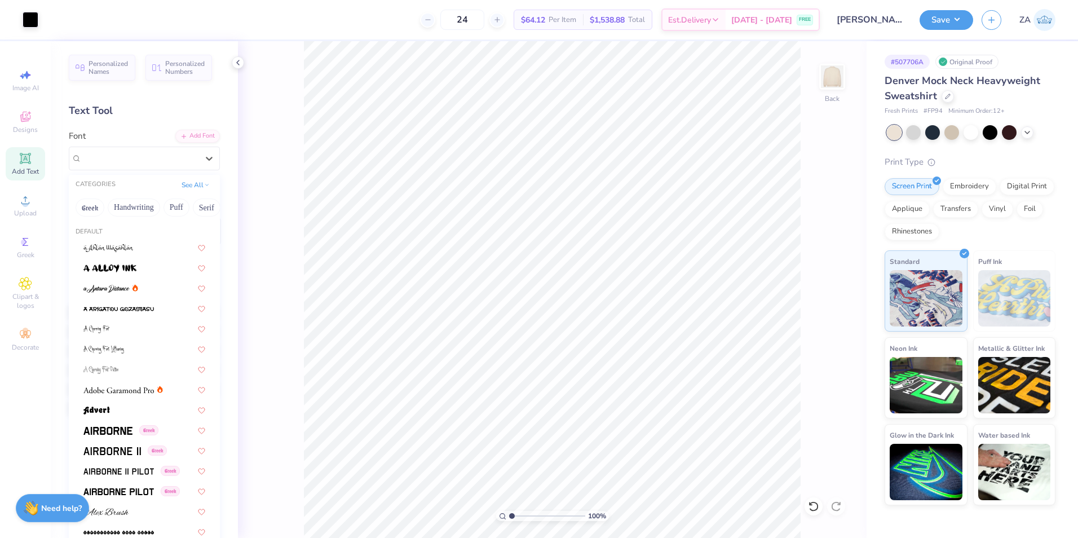  I want to click on div: Foil, so click(1030, 209).